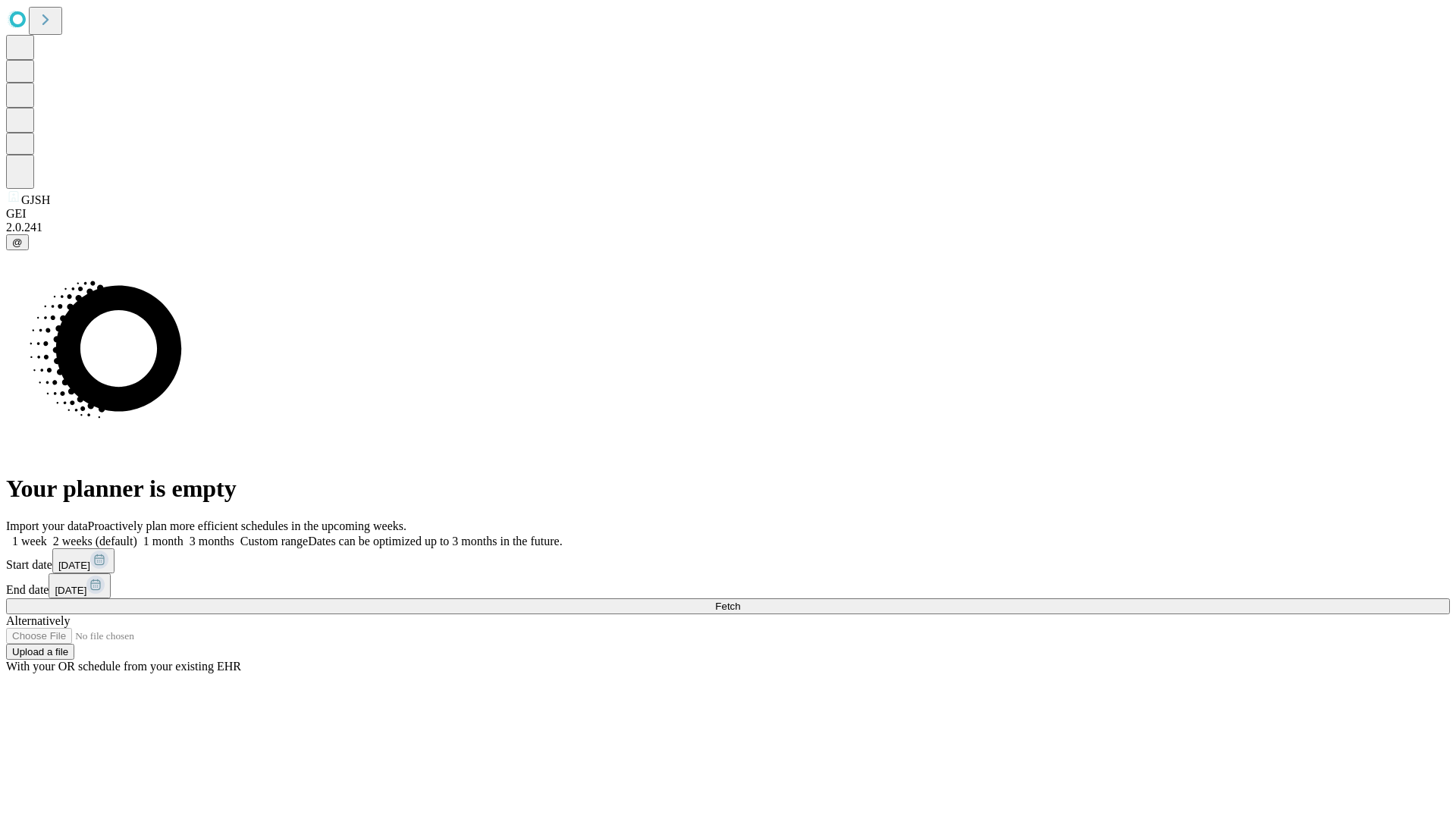 The width and height of the screenshot is (1456, 819). I want to click on div: Start date, so click(728, 561).